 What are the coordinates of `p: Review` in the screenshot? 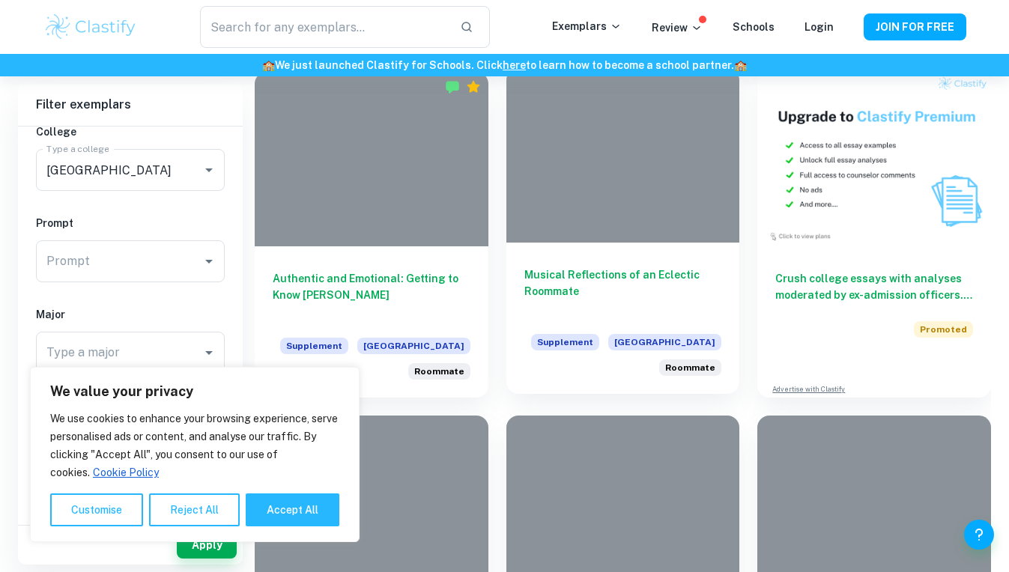 It's located at (677, 28).